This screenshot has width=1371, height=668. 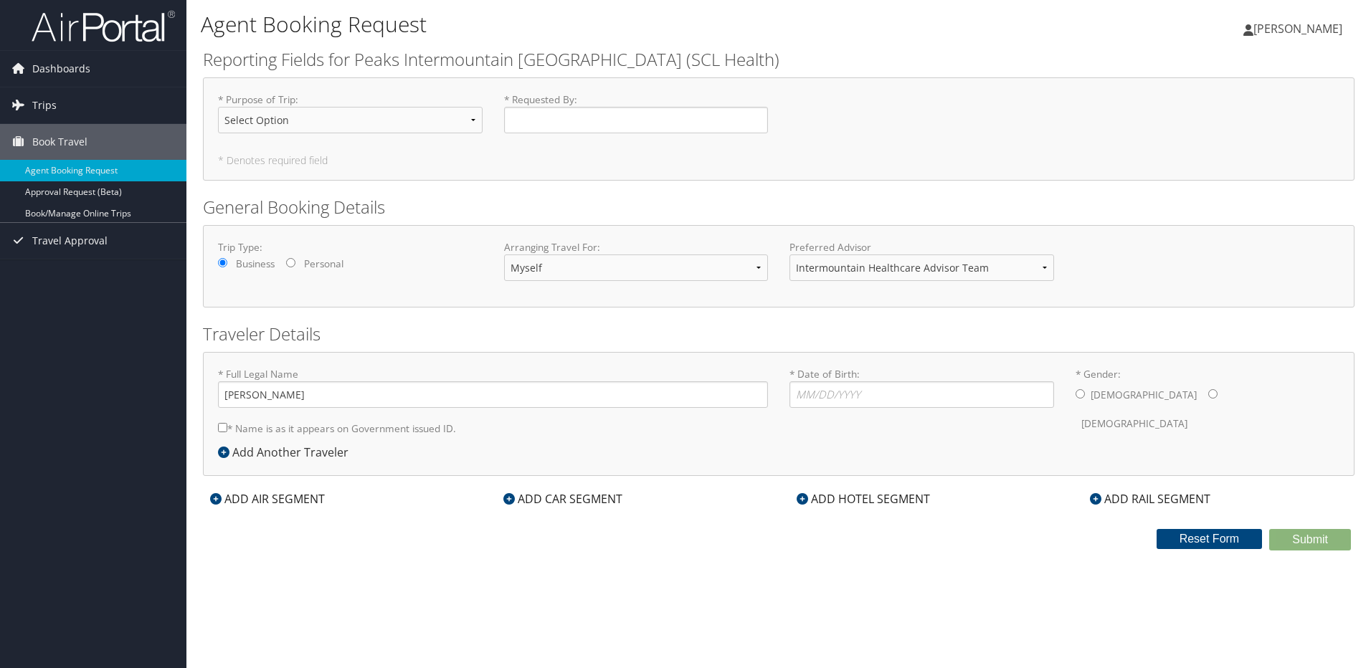 What do you see at coordinates (1310, 540) in the screenshot?
I see `button: Submit` at bounding box center [1310, 540].